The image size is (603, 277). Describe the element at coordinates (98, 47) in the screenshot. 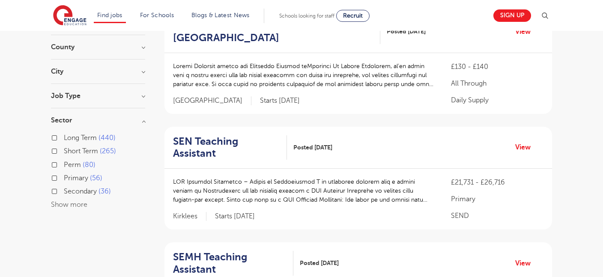

I see `h3: County` at that location.